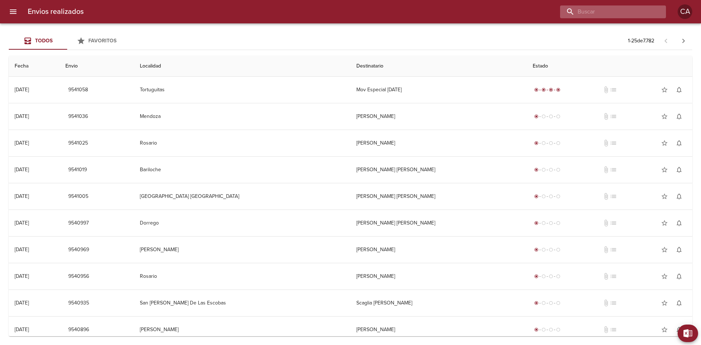  I want to click on button: 9541005, so click(78, 196).